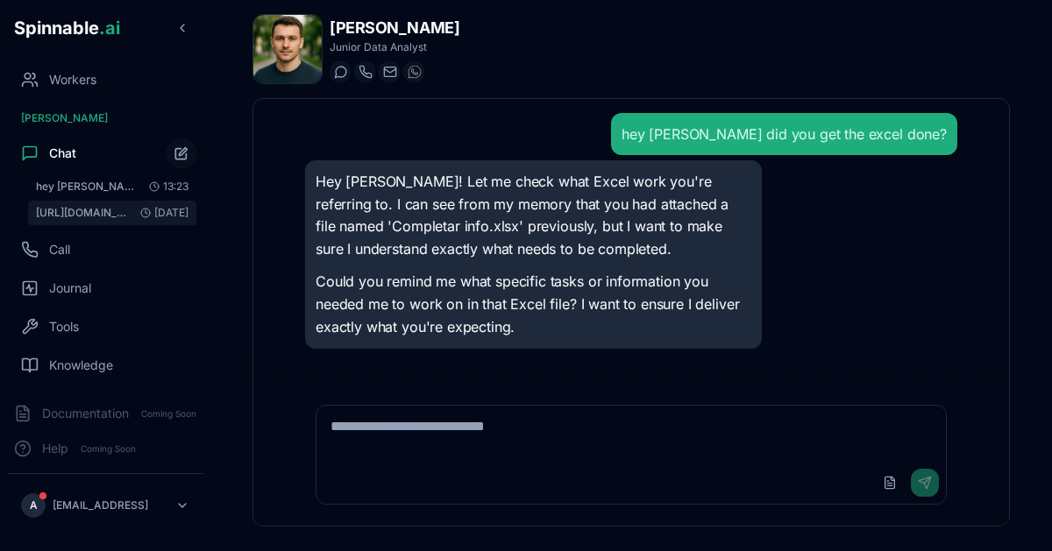 Image resolution: width=1052 pixels, height=551 pixels. What do you see at coordinates (55, 449) in the screenshot?
I see `span: Help` at bounding box center [55, 449].